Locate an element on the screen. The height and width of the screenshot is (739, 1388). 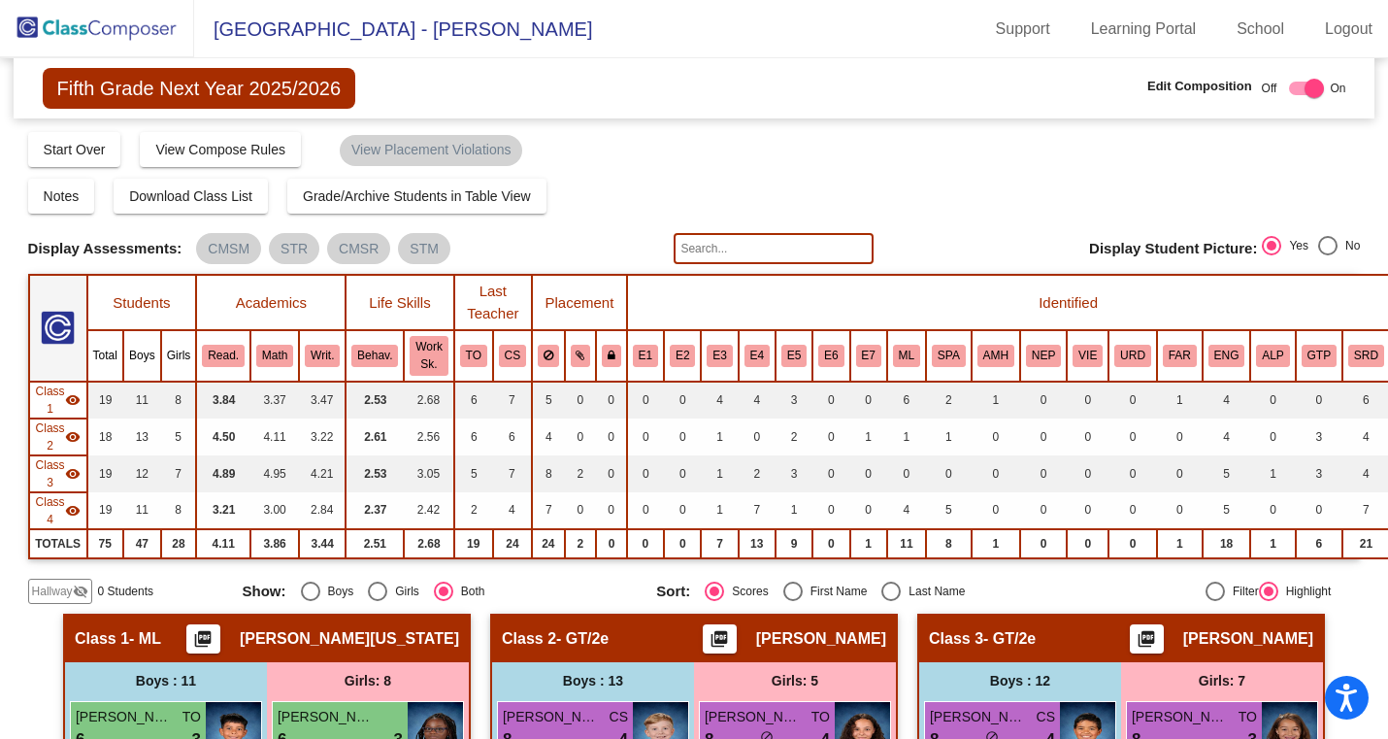
button: Writ. is located at coordinates (322, 355).